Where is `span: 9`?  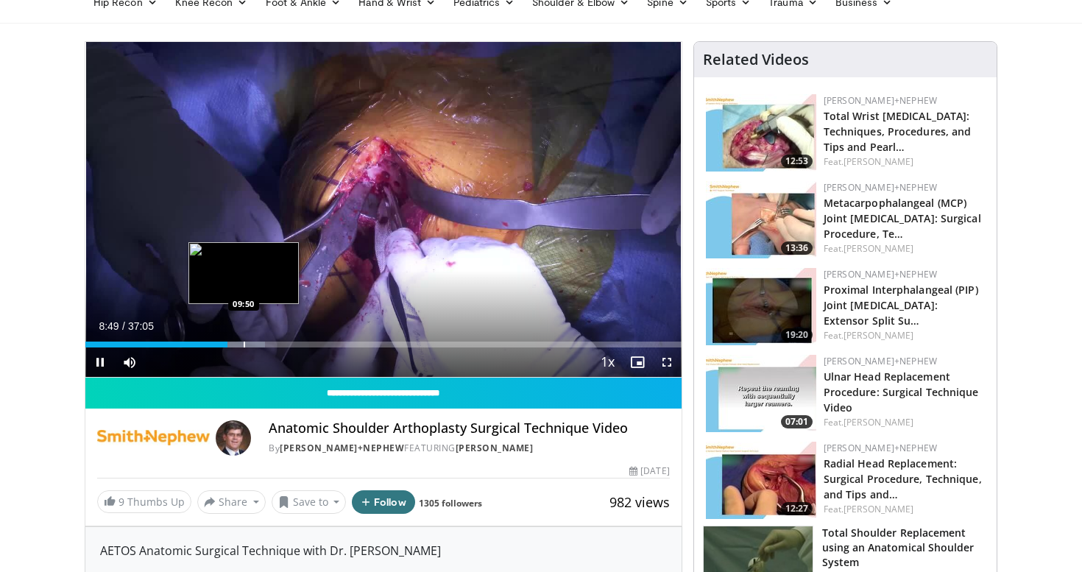 span: 9 is located at coordinates (121, 501).